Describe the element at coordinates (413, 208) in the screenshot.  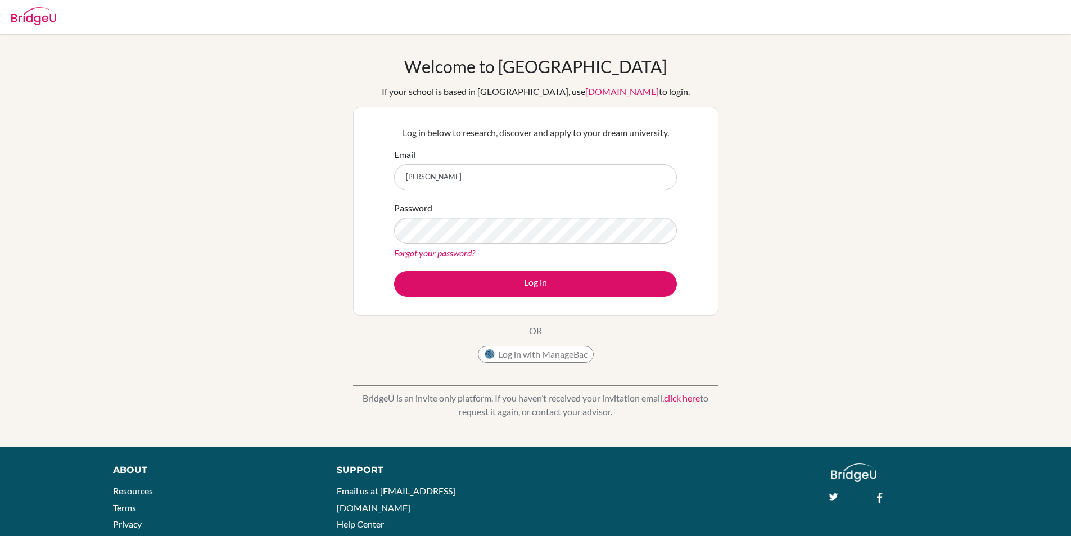
I see `label: Password` at that location.